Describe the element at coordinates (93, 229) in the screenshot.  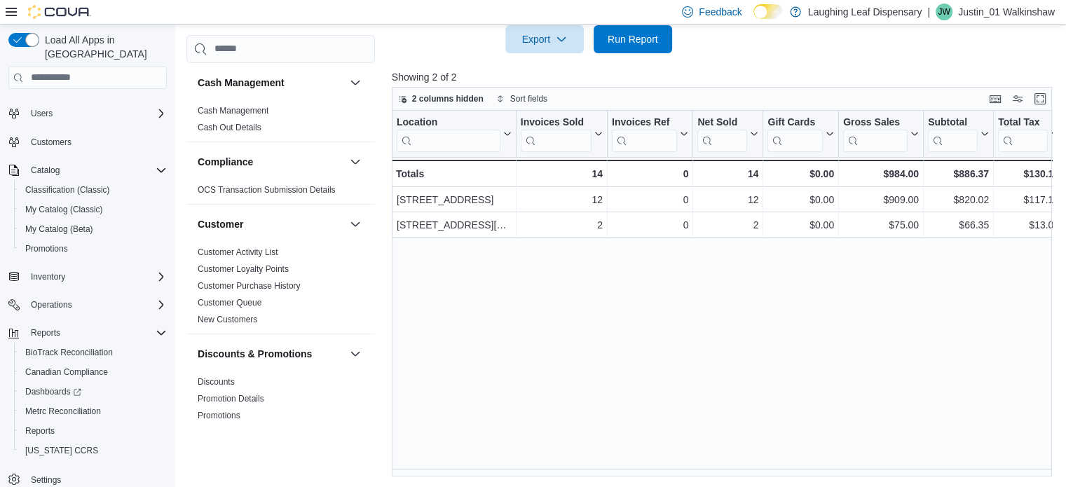
I see `span: My Catalog (Beta)` at that location.